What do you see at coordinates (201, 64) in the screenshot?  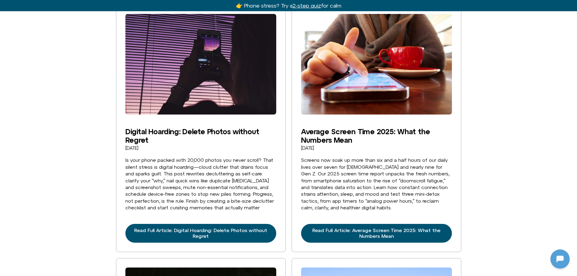 I see `img: Digital Hoarding: Delete Photos without Regret` at bounding box center [201, 64].